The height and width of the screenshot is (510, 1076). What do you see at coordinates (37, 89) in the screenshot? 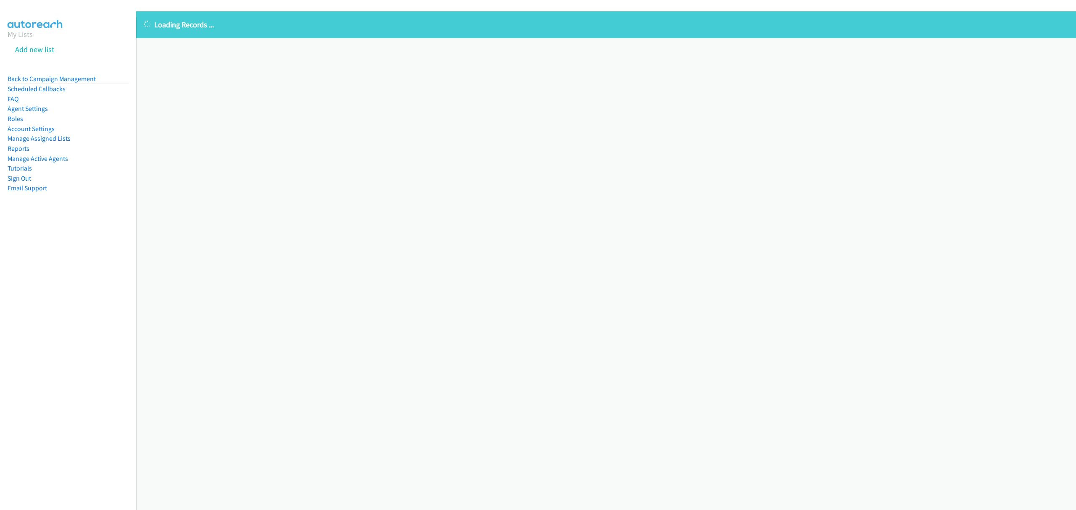
I see `a: Scheduled Callbacks` at bounding box center [37, 89].